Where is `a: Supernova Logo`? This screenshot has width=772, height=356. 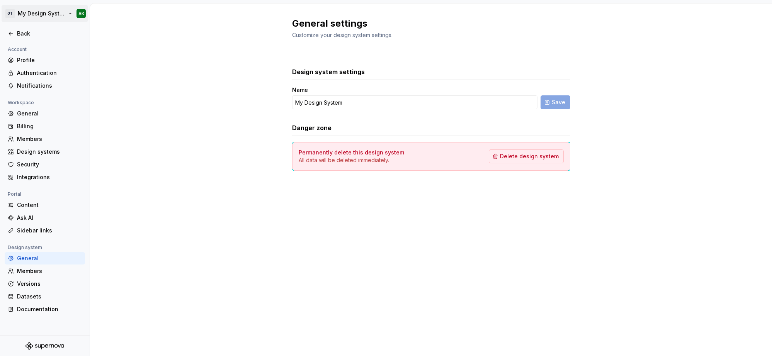
a: Supernova Logo is located at coordinates (45, 346).